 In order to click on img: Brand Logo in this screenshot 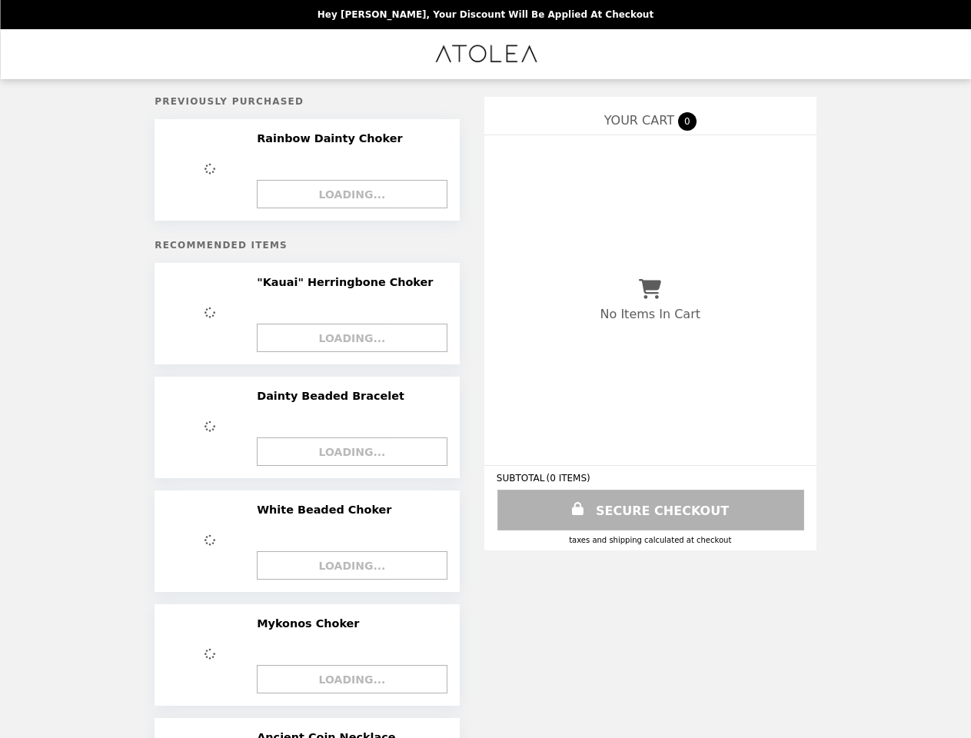, I will do `click(485, 54)`.